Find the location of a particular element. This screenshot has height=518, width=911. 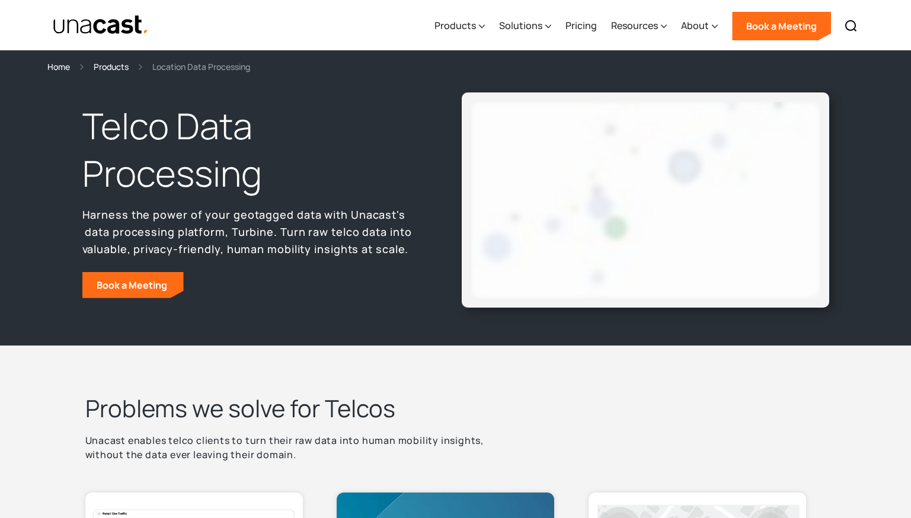

p: Harness the power of your geotagged data with Unacast's data processing platform, Turbine. Turn r... is located at coordinates (250, 232).